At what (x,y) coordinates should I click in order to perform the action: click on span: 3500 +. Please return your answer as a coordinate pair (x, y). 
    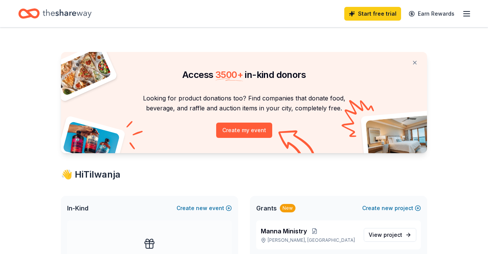
    Looking at the image, I should click on (229, 74).